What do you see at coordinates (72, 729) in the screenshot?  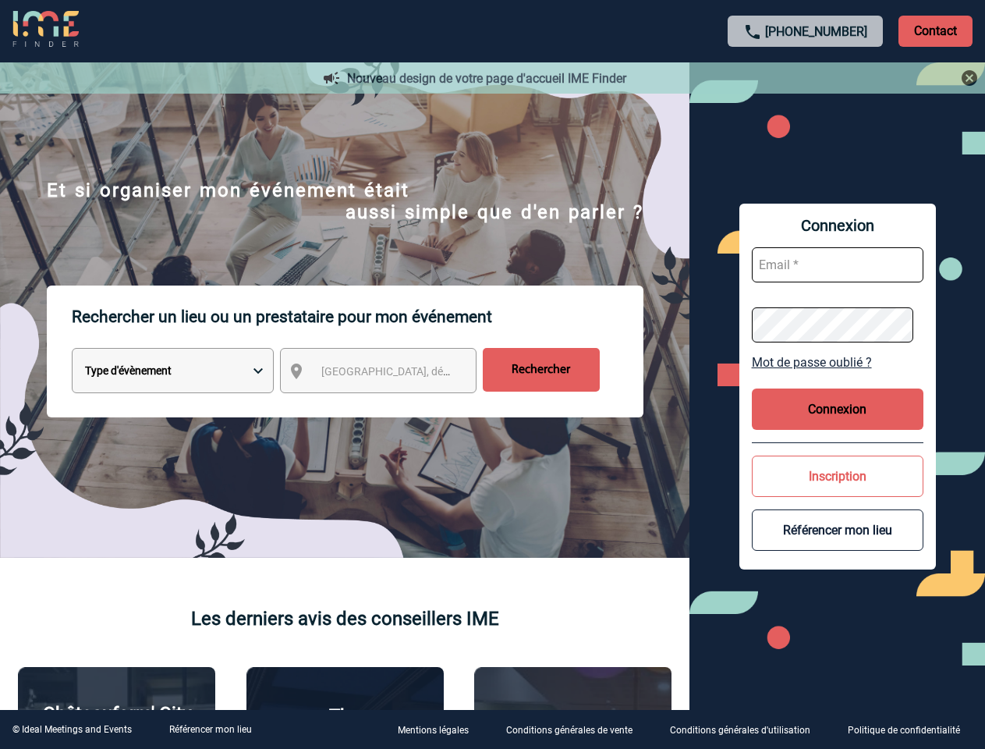 I see `div: © Ideal Meetings and Events` at bounding box center [72, 729].